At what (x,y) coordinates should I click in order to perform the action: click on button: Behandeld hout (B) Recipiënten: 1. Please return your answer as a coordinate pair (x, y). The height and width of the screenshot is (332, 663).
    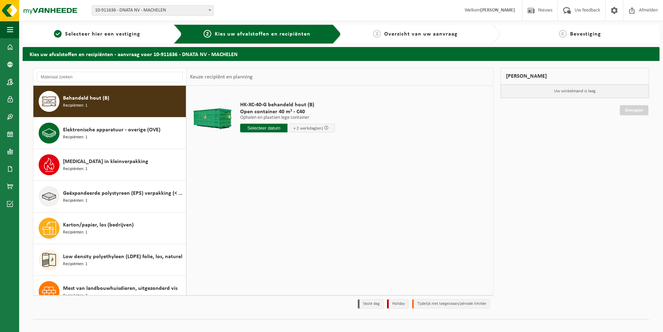
    Looking at the image, I should click on (110, 101).